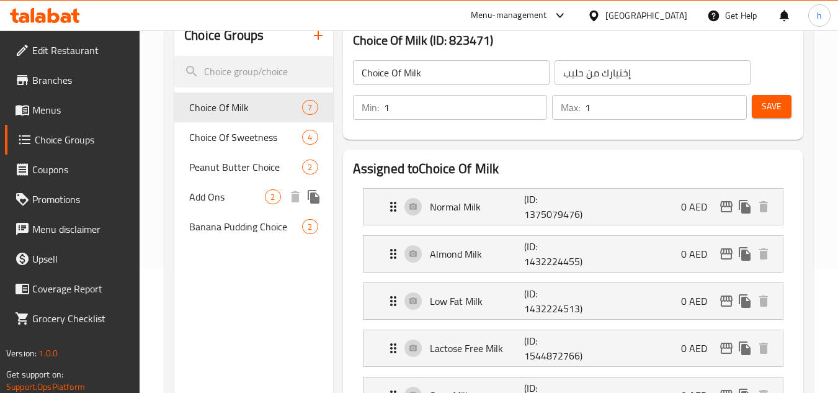  I want to click on p: Almond Milk, so click(477, 254).